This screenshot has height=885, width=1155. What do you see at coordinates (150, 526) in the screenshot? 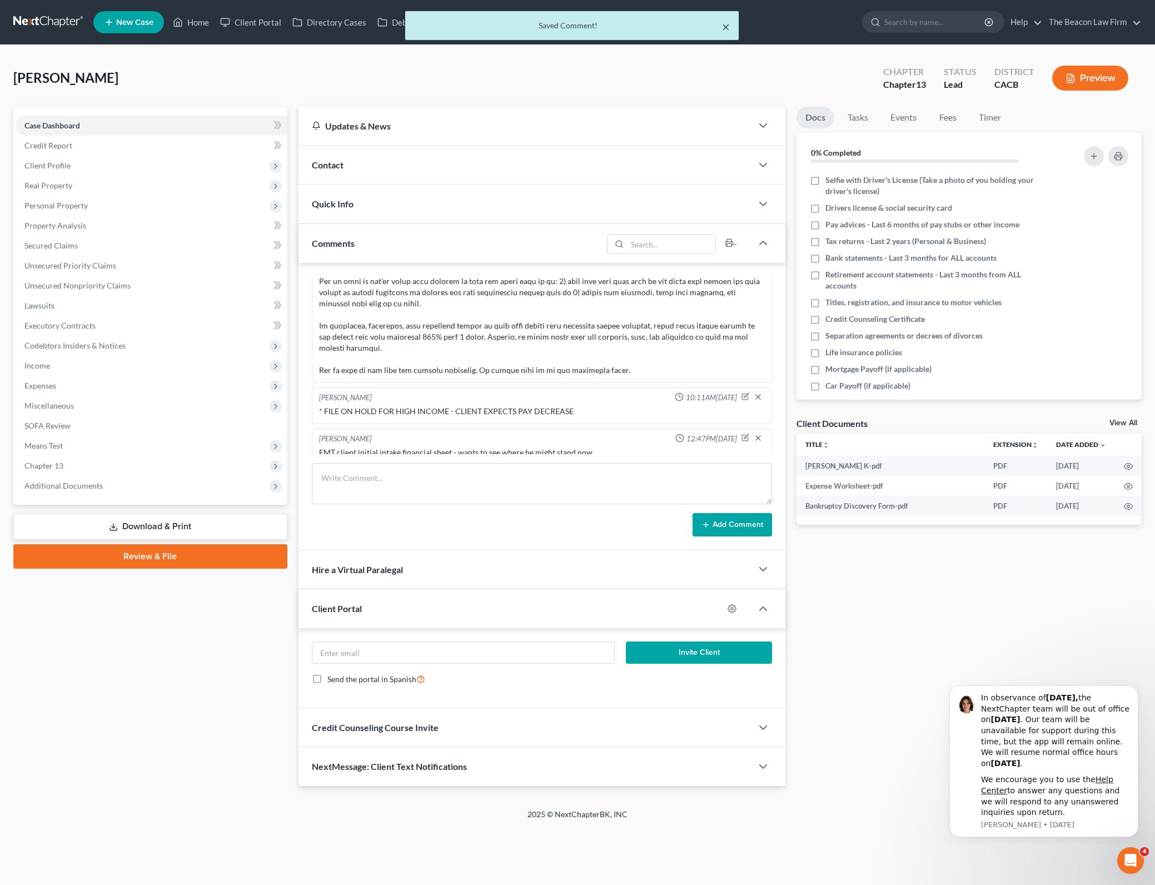
I see `a: Download & Print` at bounding box center [150, 526].